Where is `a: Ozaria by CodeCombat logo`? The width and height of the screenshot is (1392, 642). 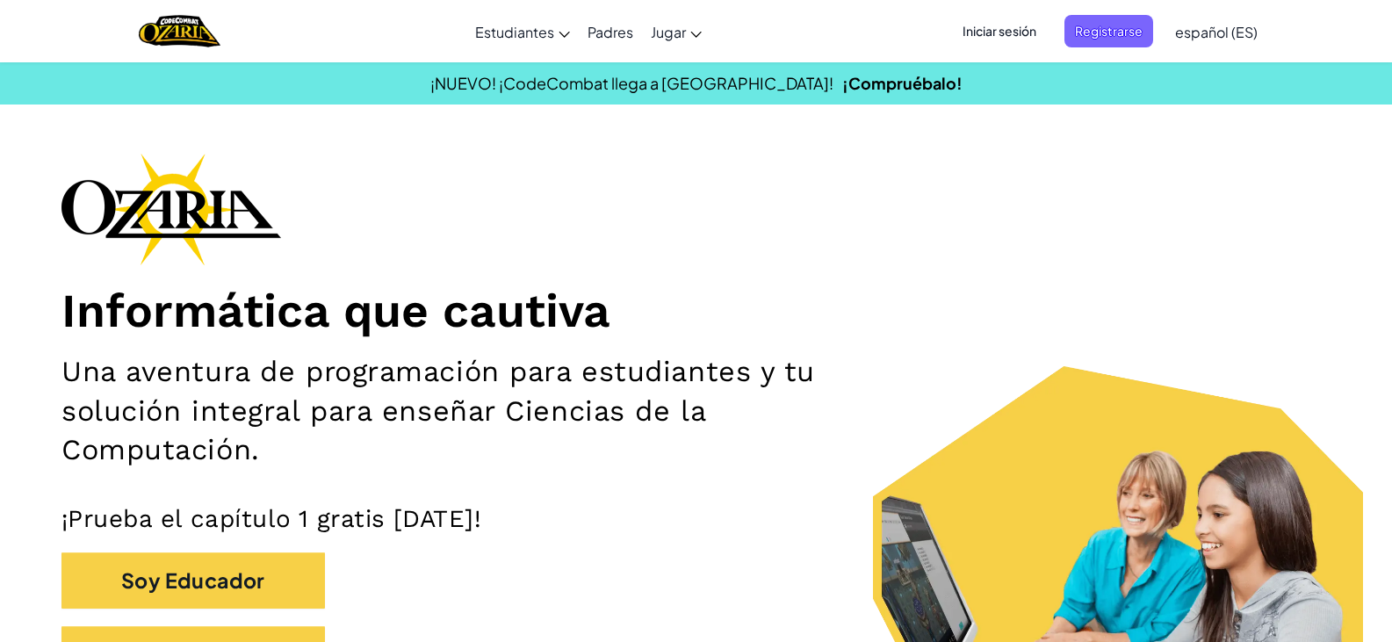
a: Ozaria by CodeCombat logo is located at coordinates (179, 31).